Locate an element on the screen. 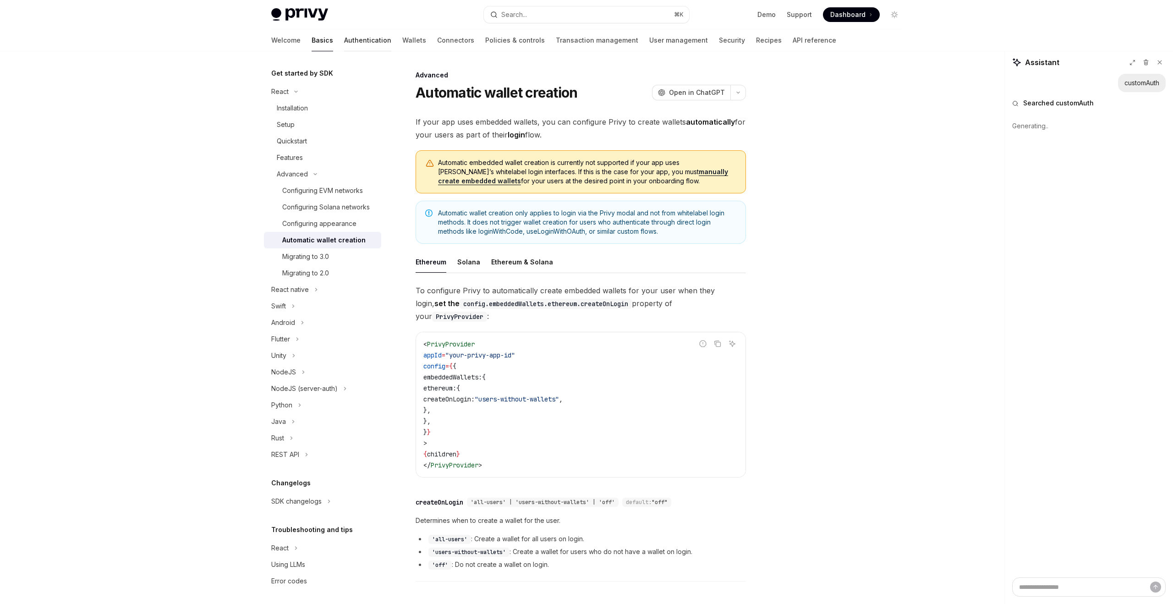  div: Generating.. is located at coordinates (1088, 126).